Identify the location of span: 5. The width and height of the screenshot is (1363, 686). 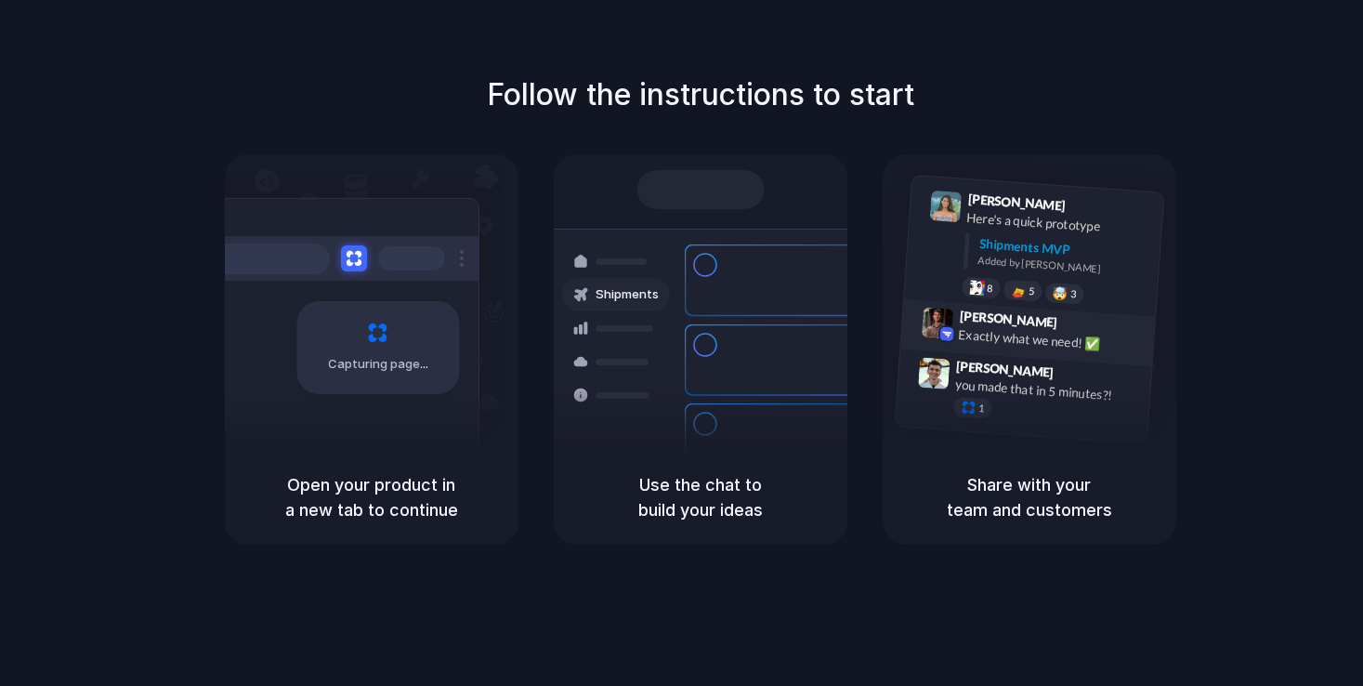
(1031, 291).